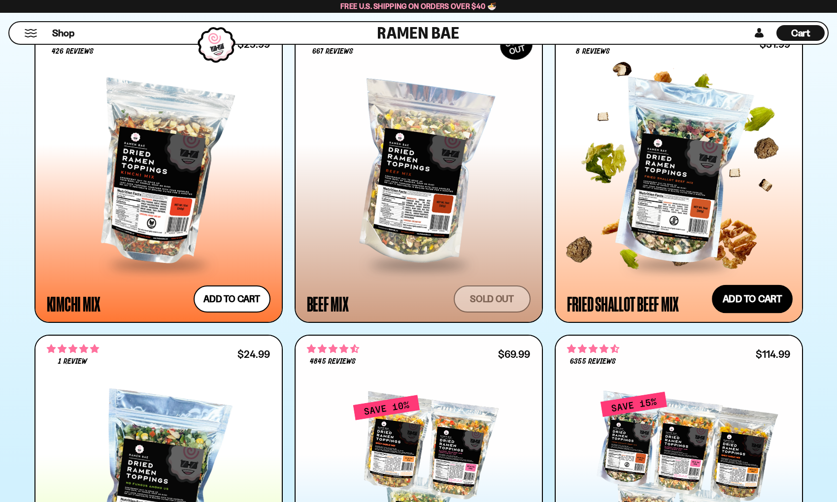 This screenshot has width=837, height=502. I want to click on div: $69.99, so click(514, 354).